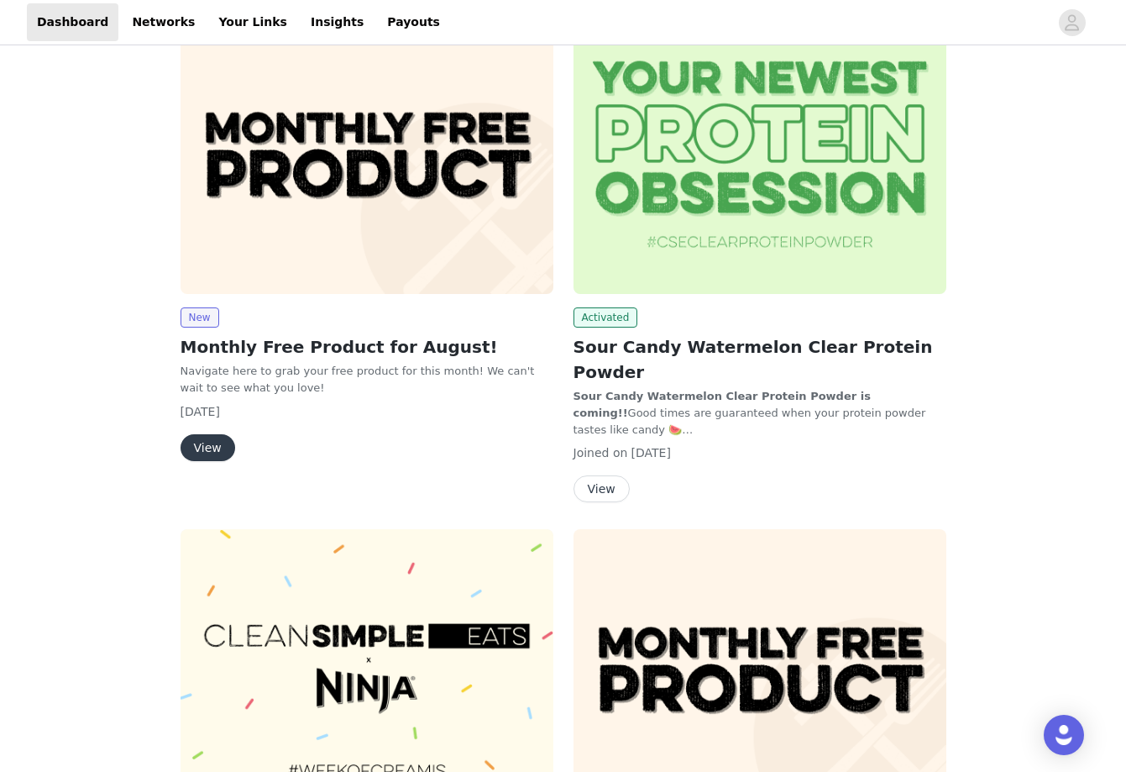  Describe the element at coordinates (72, 22) in the screenshot. I see `a: Dashboard` at that location.